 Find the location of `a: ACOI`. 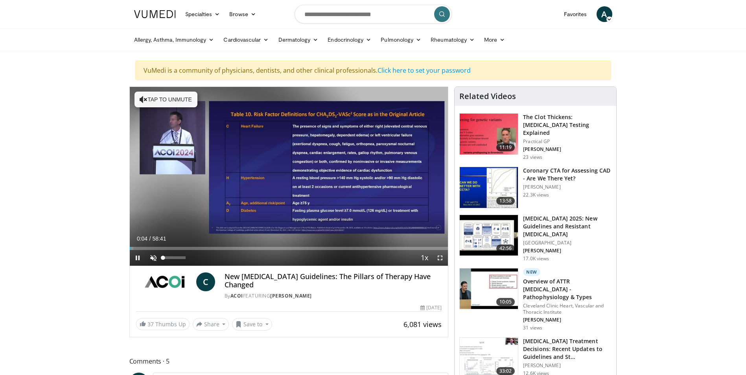

a: ACOI is located at coordinates (237, 296).